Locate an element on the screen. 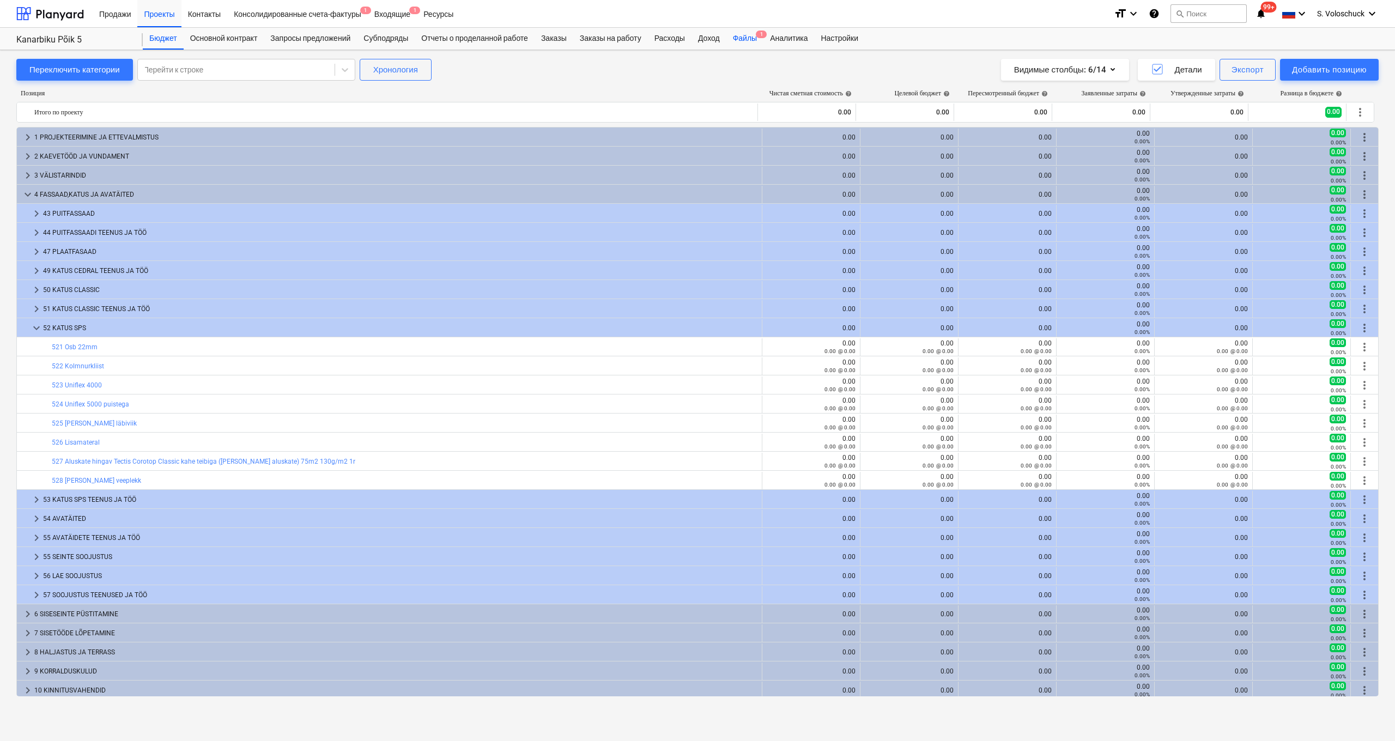 This screenshot has width=1395, height=741. span: S. Voloschuck is located at coordinates (1341, 14).